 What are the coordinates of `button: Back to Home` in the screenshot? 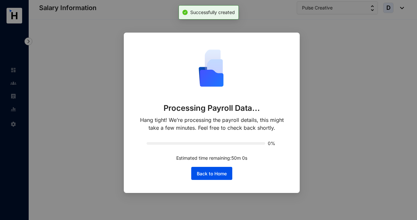 It's located at (212, 173).